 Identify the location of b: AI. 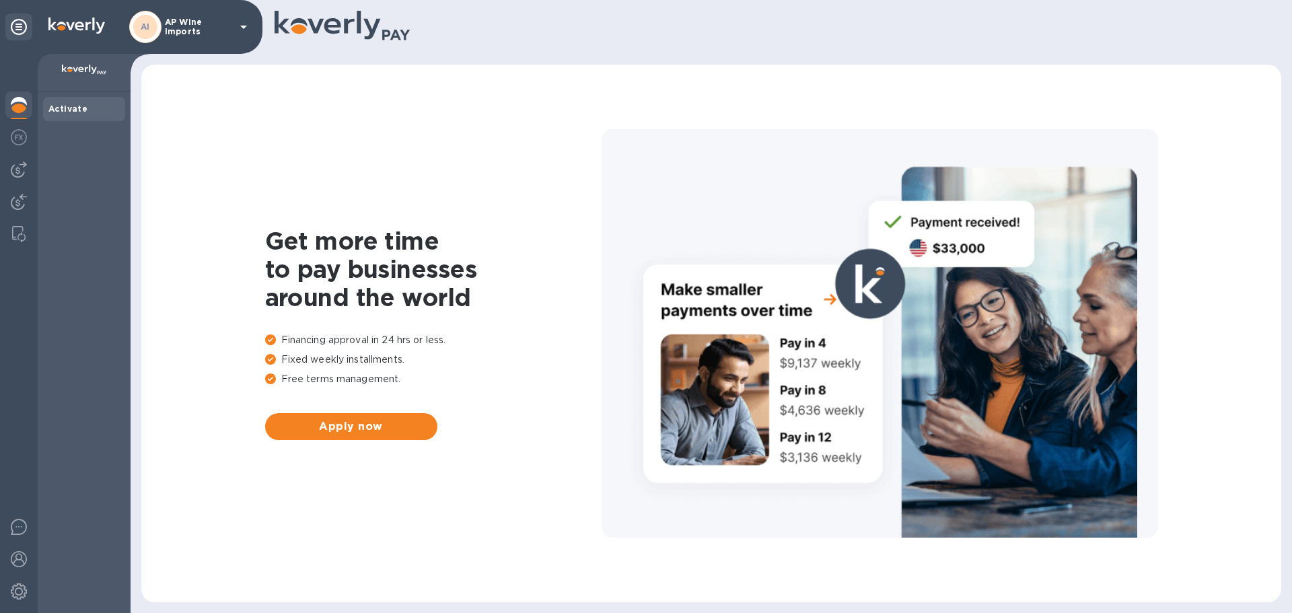
(145, 26).